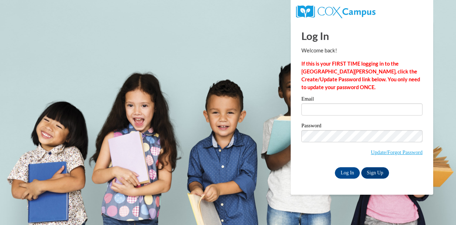 Image resolution: width=456 pixels, height=225 pixels. What do you see at coordinates (362, 127) in the screenshot?
I see `label: Password` at bounding box center [362, 127].